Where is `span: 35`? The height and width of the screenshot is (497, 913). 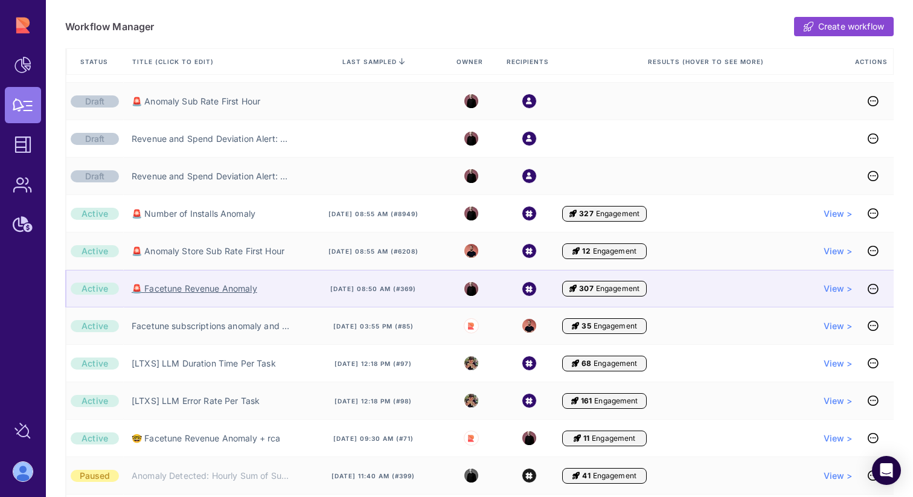 span: 35 is located at coordinates (586, 326).